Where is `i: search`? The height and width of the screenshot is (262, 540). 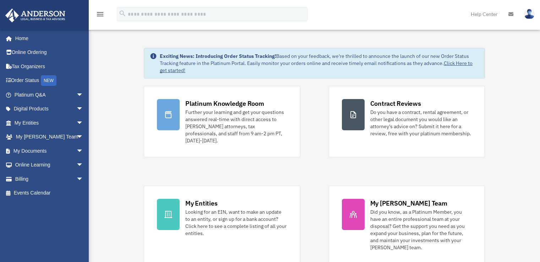
i: search is located at coordinates (123, 14).